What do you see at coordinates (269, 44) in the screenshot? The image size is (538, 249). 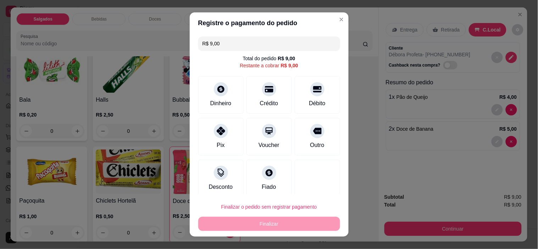 I see `input: Ex.: hambúrguer de cordeiro` at bounding box center [269, 44].